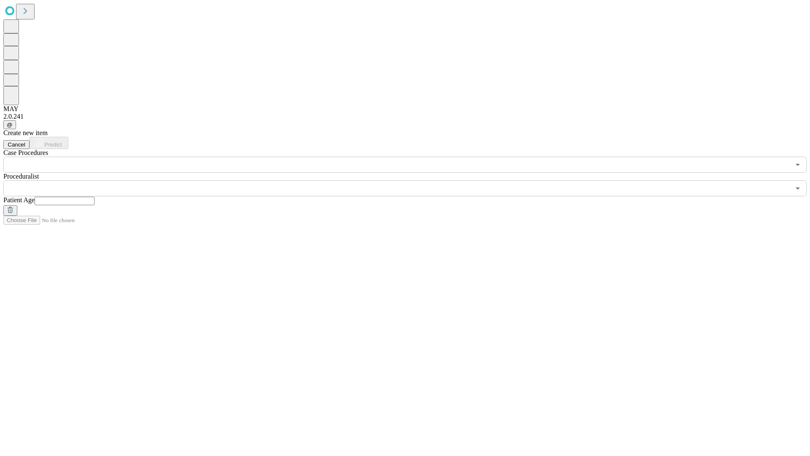 This screenshot has width=810, height=456. Describe the element at coordinates (405, 109) in the screenshot. I see `div: MAY` at that location.